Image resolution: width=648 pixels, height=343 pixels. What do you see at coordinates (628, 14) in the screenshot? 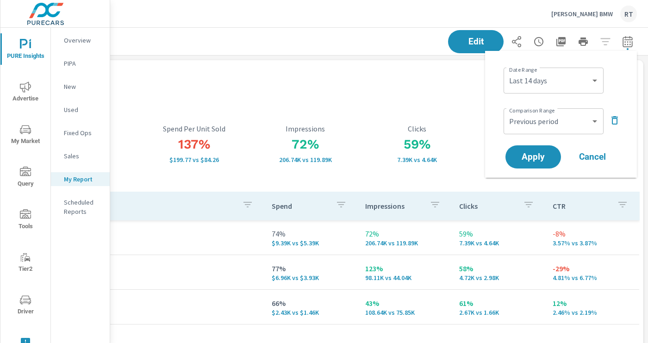
I see `div: RT` at bounding box center [628, 14].